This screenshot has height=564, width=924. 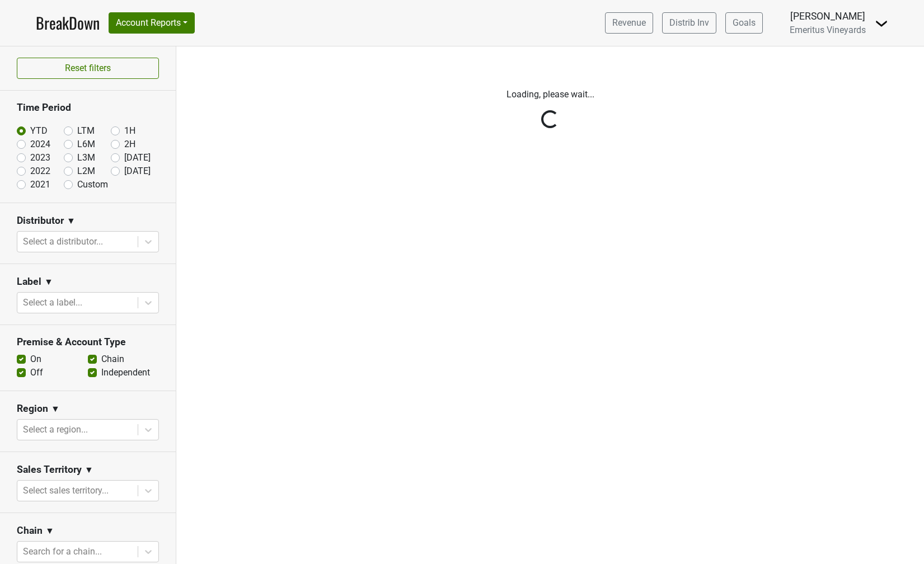 I want to click on a: Distrib Inv, so click(x=689, y=23).